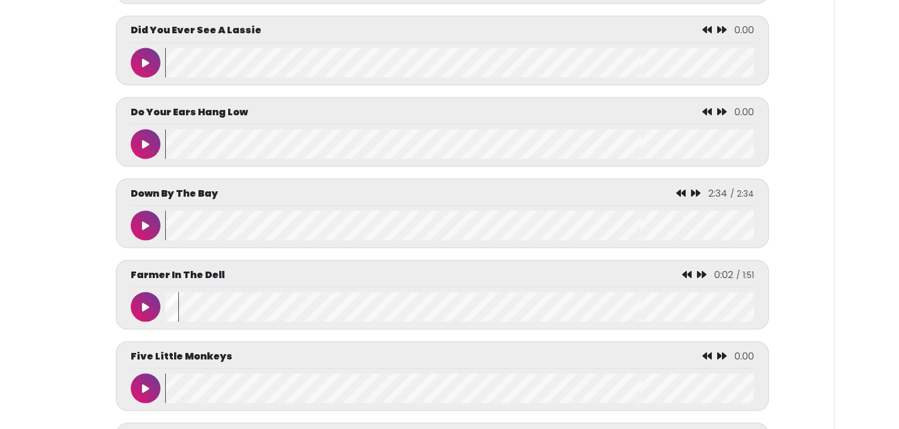 Image resolution: width=899 pixels, height=429 pixels. What do you see at coordinates (723, 274) in the screenshot?
I see `span: 0:02` at bounding box center [723, 274].